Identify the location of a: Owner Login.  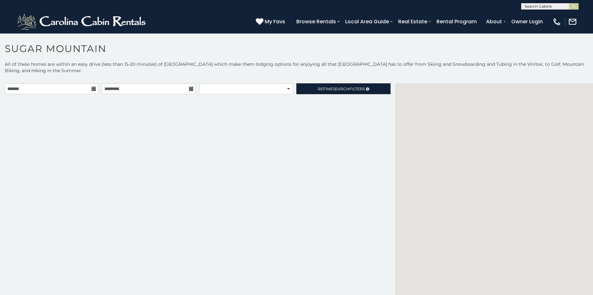
(527, 21).